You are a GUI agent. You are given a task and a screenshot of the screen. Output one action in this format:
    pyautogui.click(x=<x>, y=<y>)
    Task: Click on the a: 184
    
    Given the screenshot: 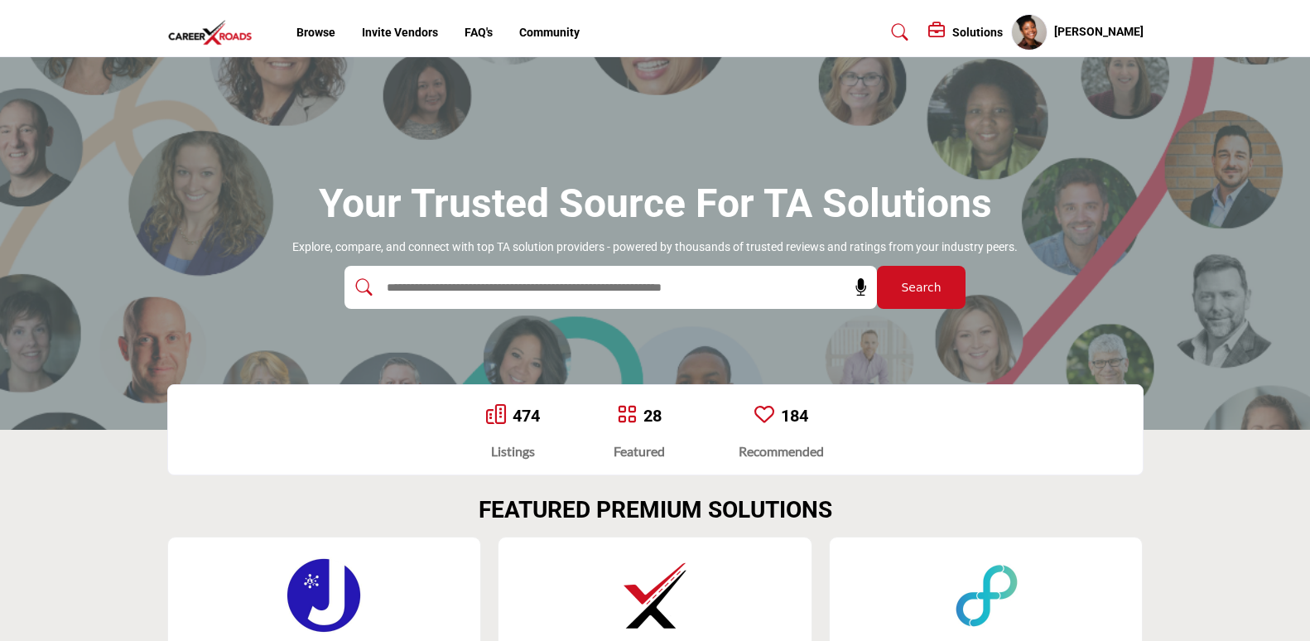 What is the action you would take?
    pyautogui.click(x=794, y=416)
    